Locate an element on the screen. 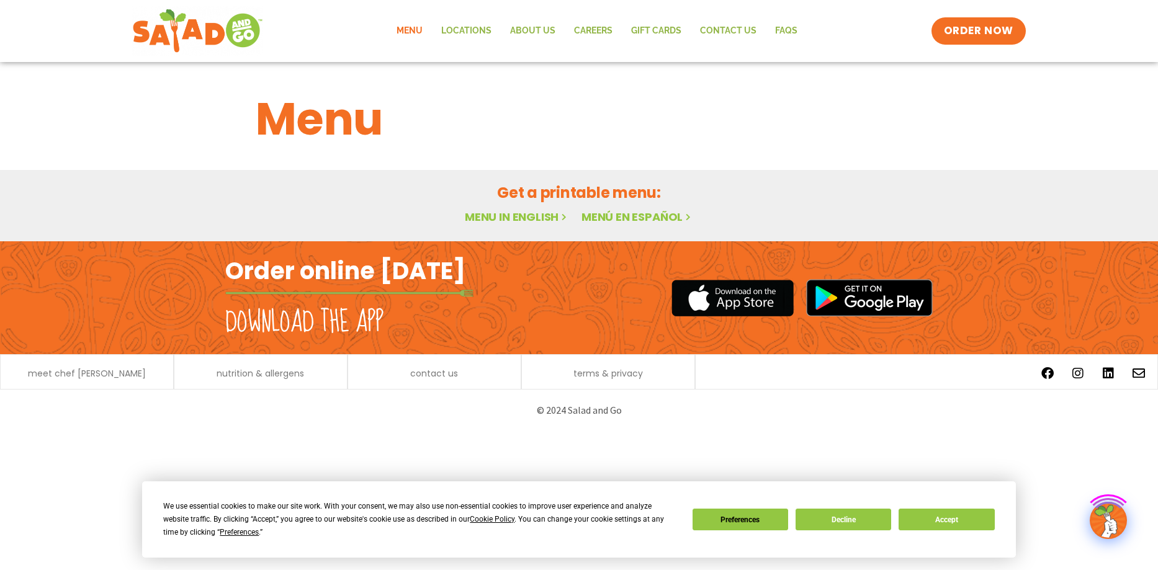 Image resolution: width=1158 pixels, height=570 pixels. button: Decline is located at coordinates (844, 520).